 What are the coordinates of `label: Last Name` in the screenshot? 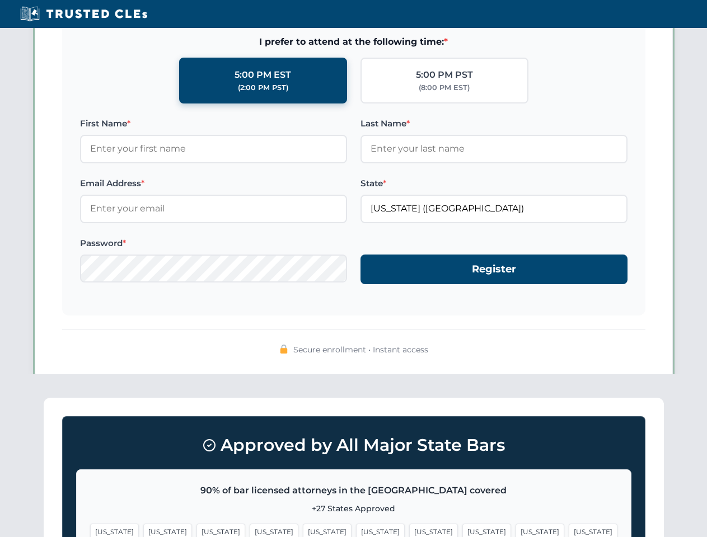 It's located at (494, 124).